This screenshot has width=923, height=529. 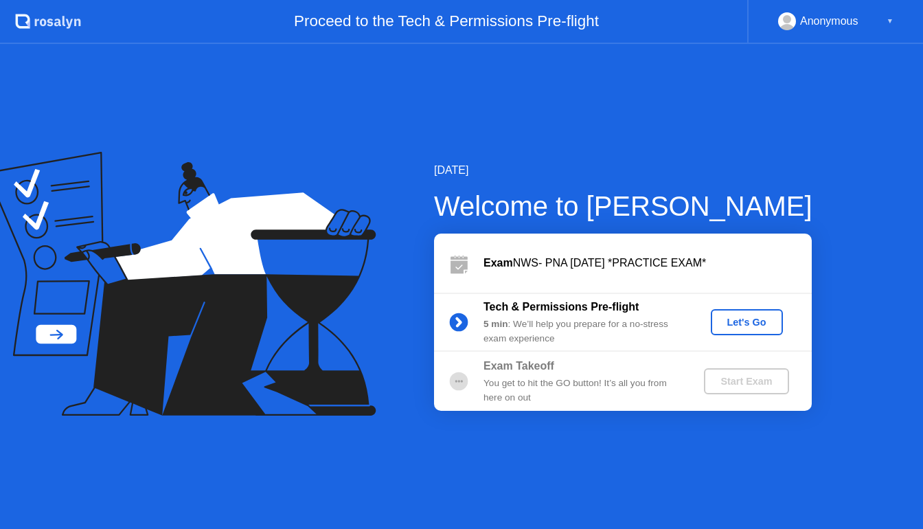 What do you see at coordinates (498, 262) in the screenshot?
I see `b: Exam` at bounding box center [498, 262].